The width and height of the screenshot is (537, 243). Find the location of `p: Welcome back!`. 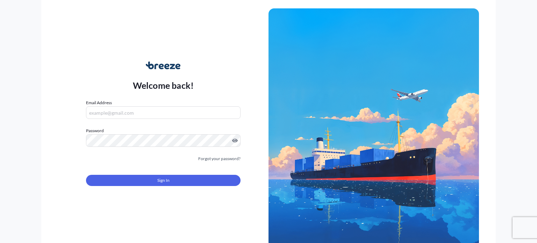

p: Welcome back! is located at coordinates (163, 85).